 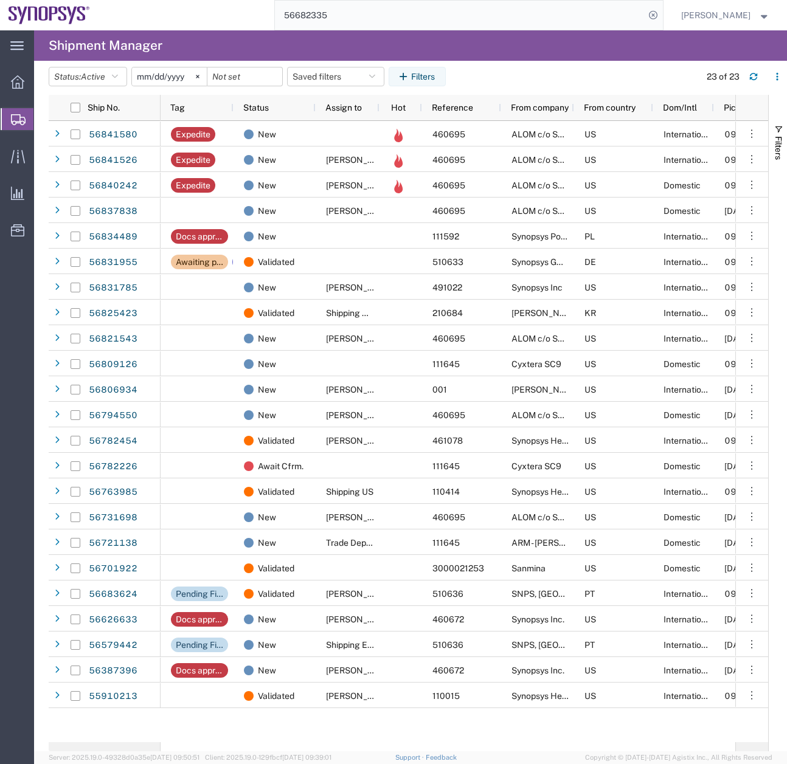 I want to click on a: 56579442, so click(x=113, y=646).